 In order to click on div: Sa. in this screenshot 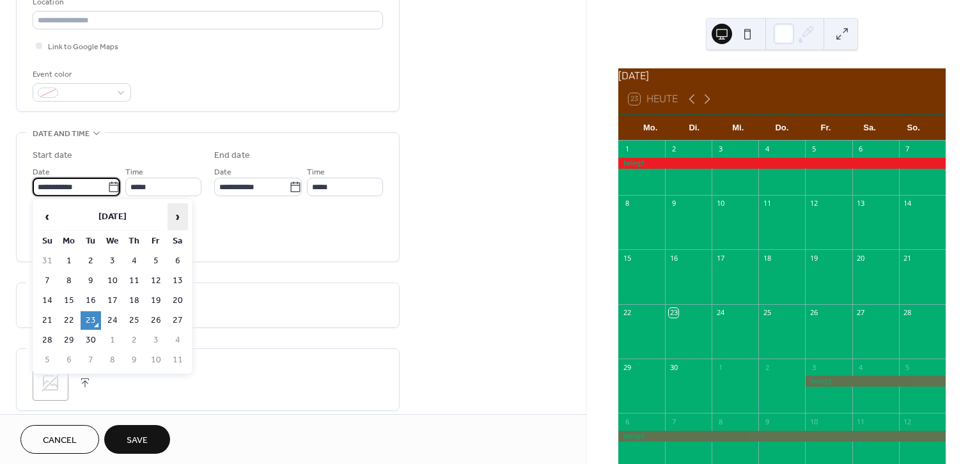, I will do `click(870, 128)`.